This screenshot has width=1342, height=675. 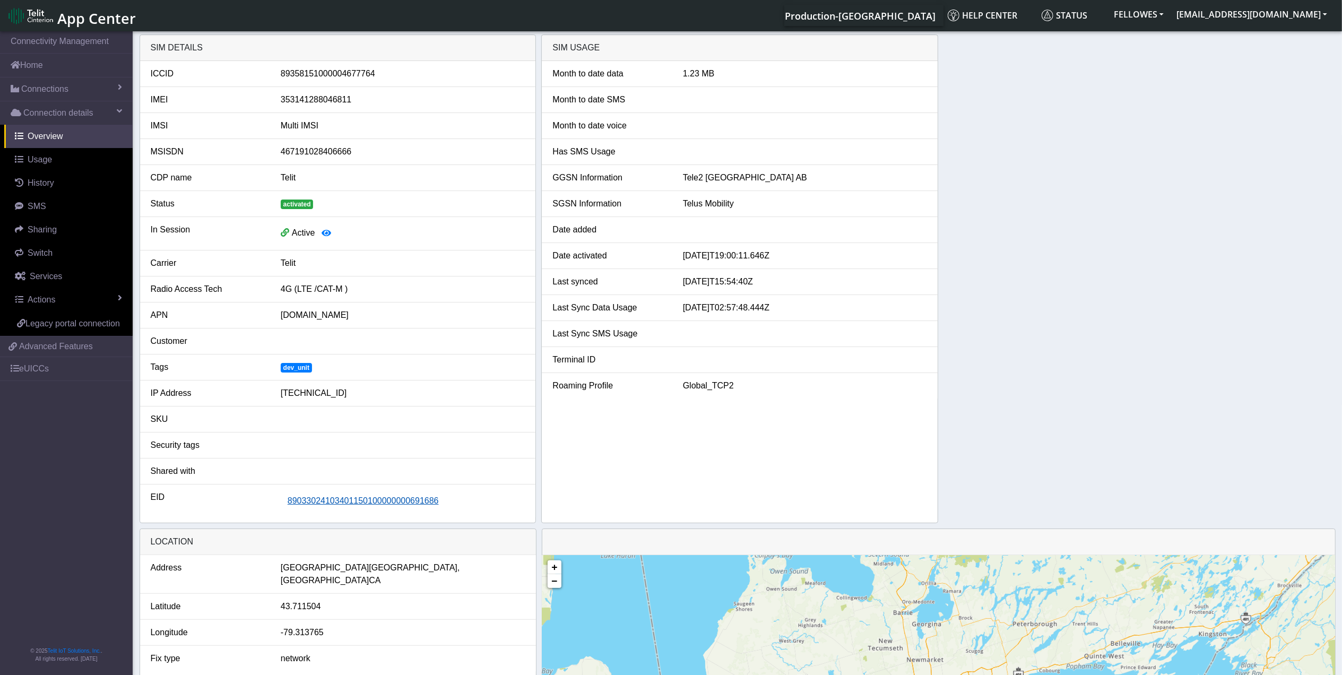 What do you see at coordinates (68, 136) in the screenshot?
I see `a: Overview` at bounding box center [68, 136].